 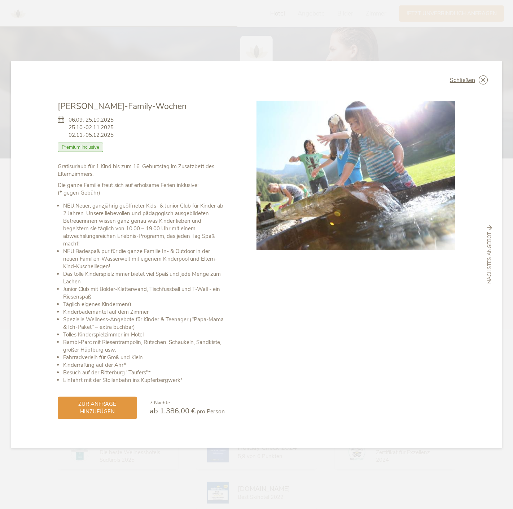 I want to click on img: Sommer-Family-Wochen, so click(x=356, y=175).